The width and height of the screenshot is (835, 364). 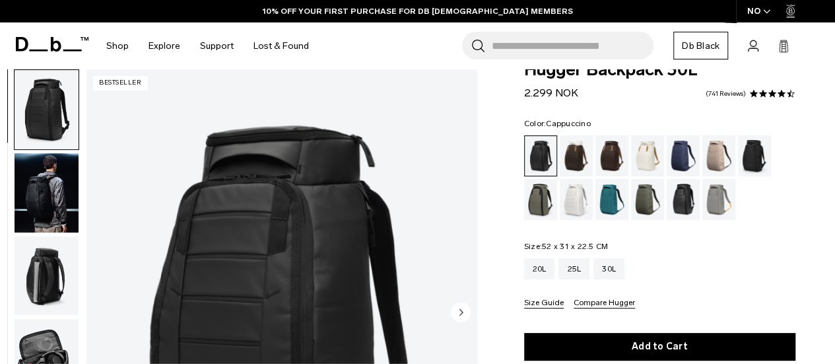 I want to click on legend: Size:, so click(x=566, y=246).